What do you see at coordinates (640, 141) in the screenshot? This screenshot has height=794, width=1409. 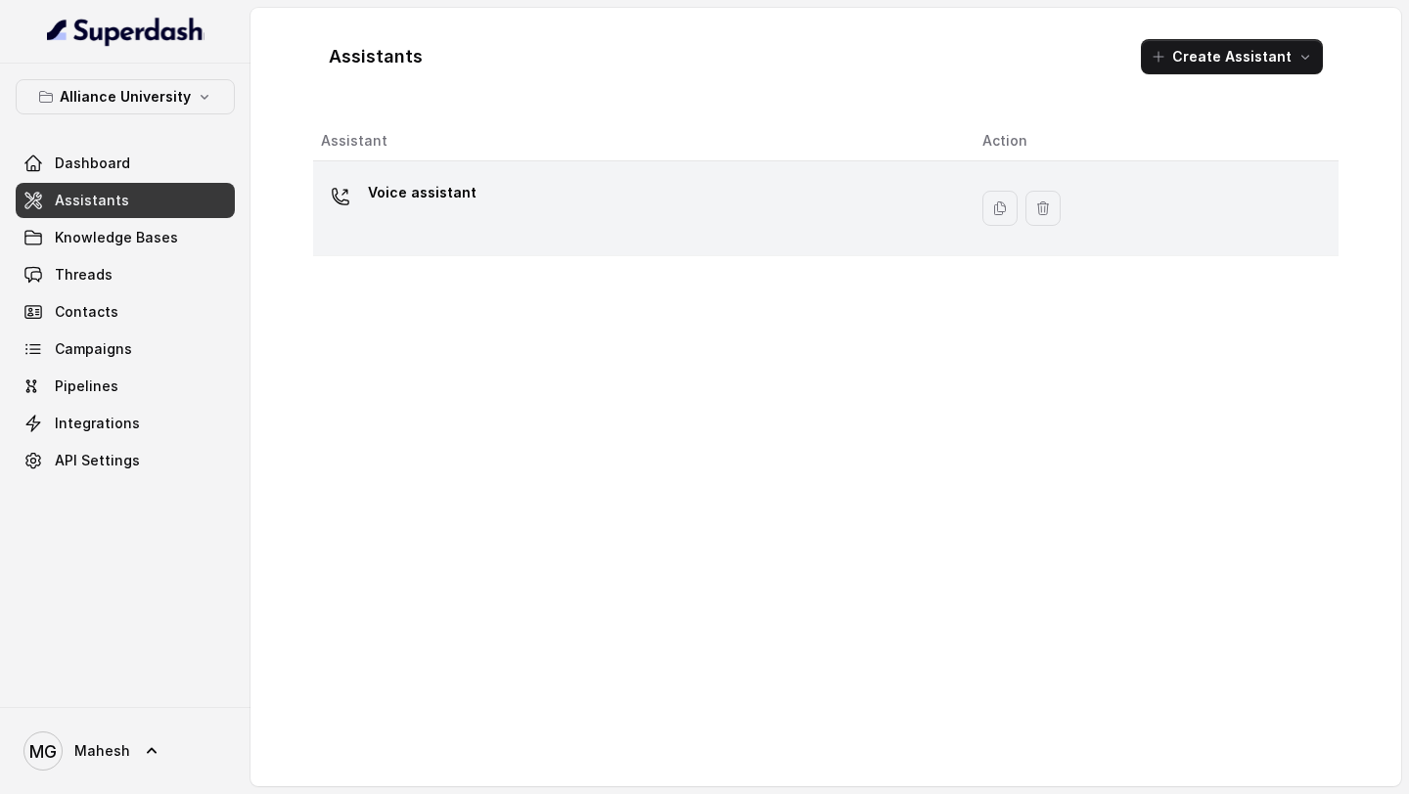 I see `th: Assistant` at bounding box center [640, 141].